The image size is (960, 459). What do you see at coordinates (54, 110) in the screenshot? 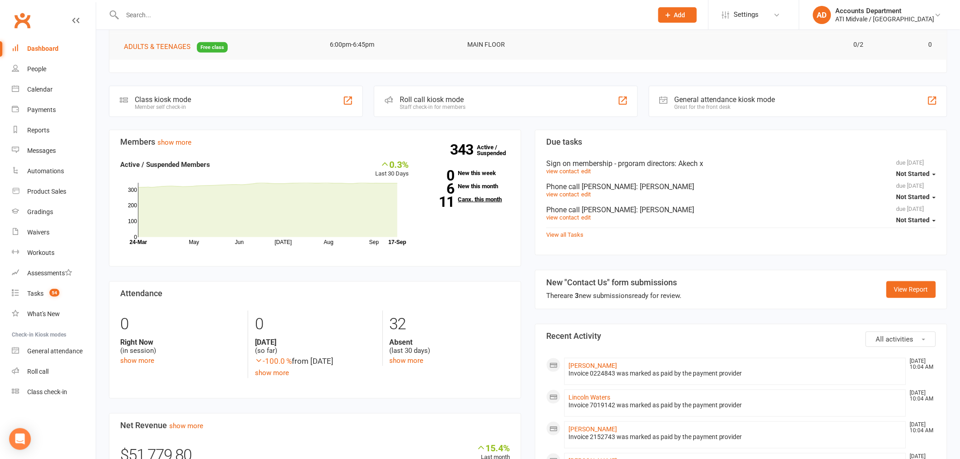
I see `a: Payments` at bounding box center [54, 110].